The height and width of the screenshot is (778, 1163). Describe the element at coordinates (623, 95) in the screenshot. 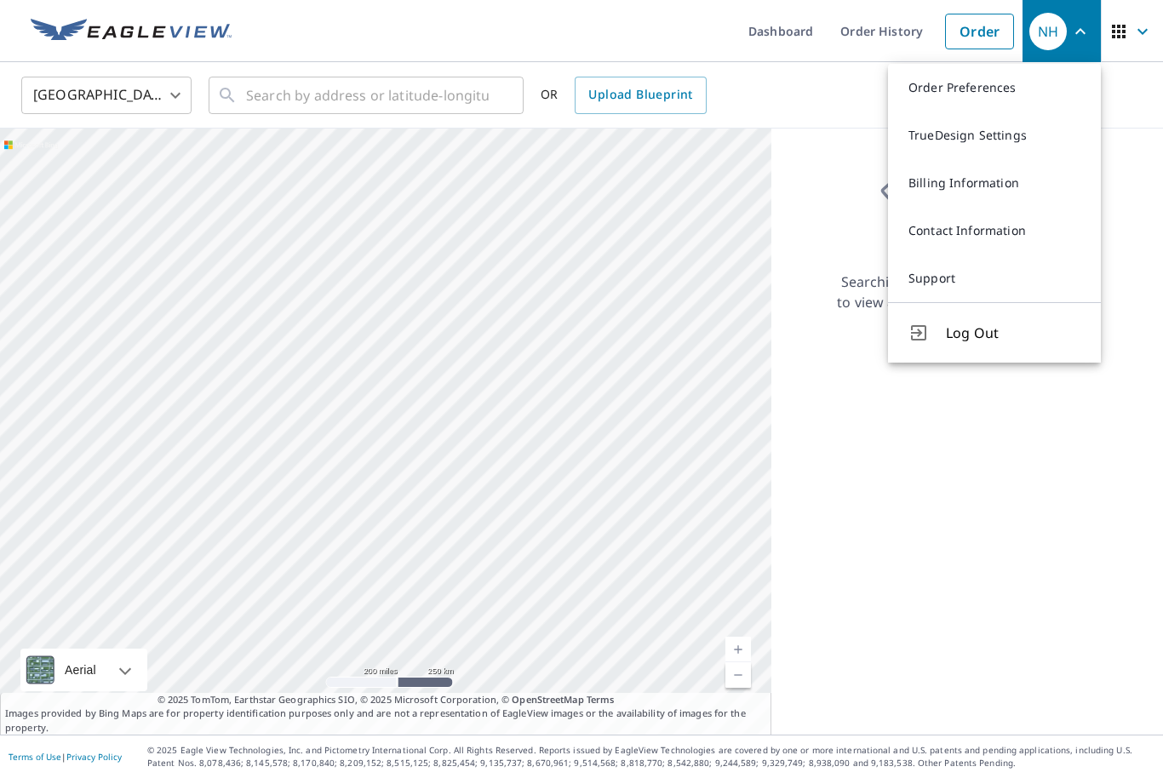

I see `div: OR` at that location.